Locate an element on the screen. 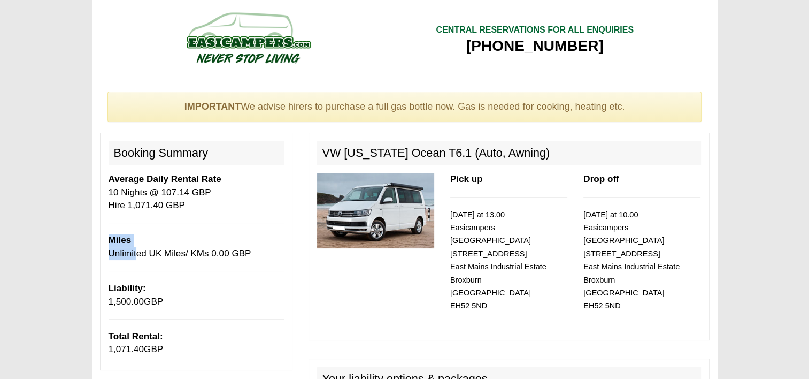  b: Pick up is located at coordinates (466, 179).